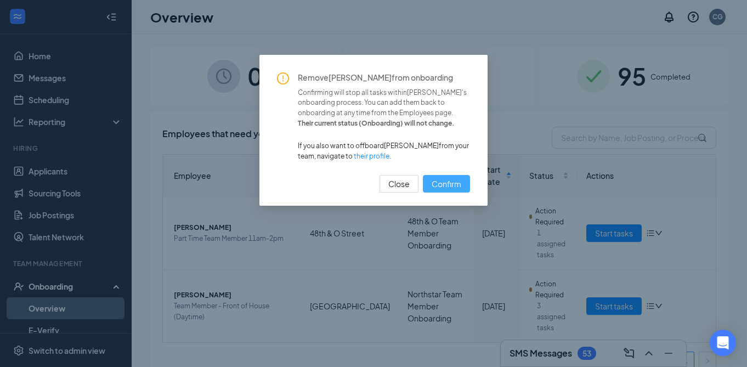  I want to click on button: Confirm, so click(446, 184).